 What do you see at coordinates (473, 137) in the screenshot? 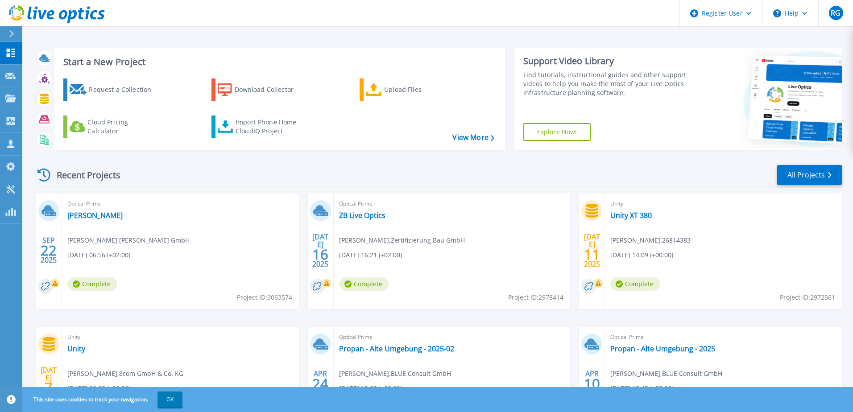
I see `a: View More` at bounding box center [473, 137].